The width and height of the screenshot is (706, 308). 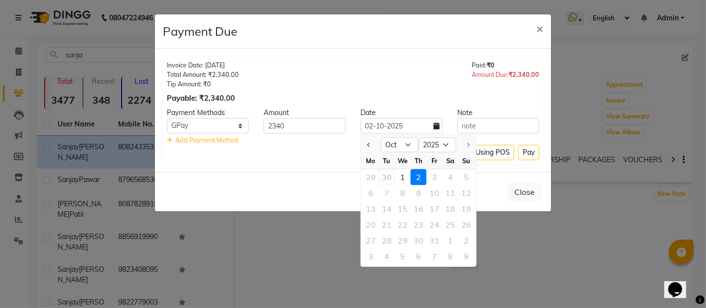 I want to click on select: Select month, so click(x=399, y=145).